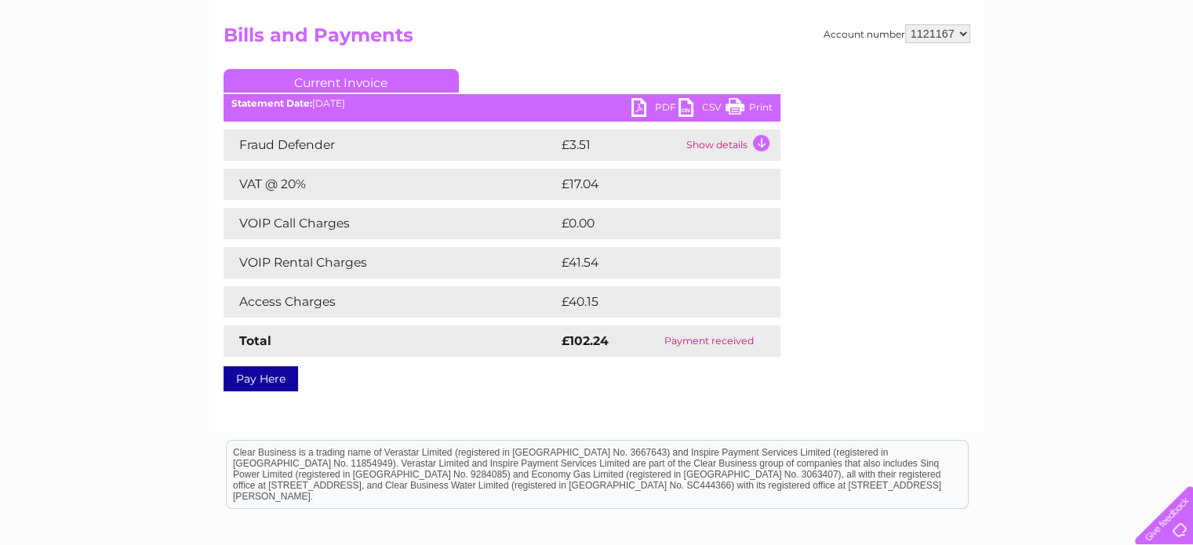 Image resolution: width=1193 pixels, height=545 pixels. Describe the element at coordinates (620, 145) in the screenshot. I see `td: £3.51` at that location.